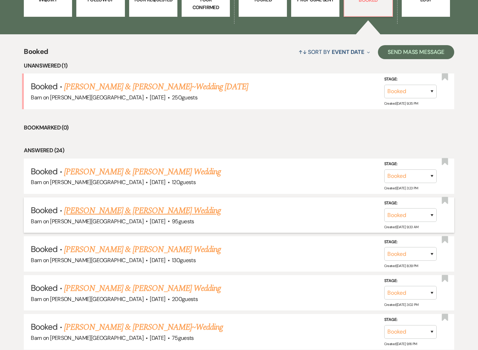  What do you see at coordinates (416, 52) in the screenshot?
I see `button: Send Mass Message` at bounding box center [416, 52].